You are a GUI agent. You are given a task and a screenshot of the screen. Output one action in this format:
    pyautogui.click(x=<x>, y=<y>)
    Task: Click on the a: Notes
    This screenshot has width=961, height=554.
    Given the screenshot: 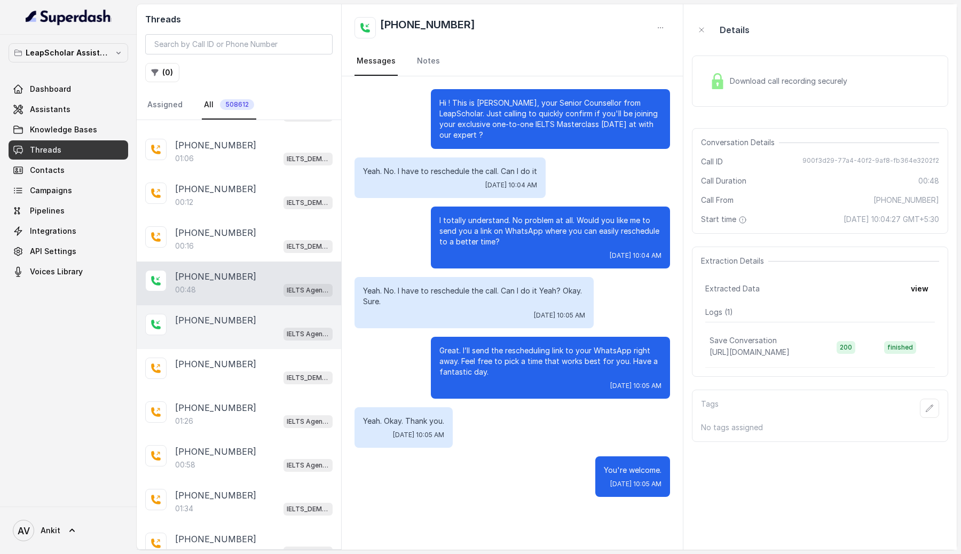 What is the action you would take?
    pyautogui.click(x=428, y=61)
    